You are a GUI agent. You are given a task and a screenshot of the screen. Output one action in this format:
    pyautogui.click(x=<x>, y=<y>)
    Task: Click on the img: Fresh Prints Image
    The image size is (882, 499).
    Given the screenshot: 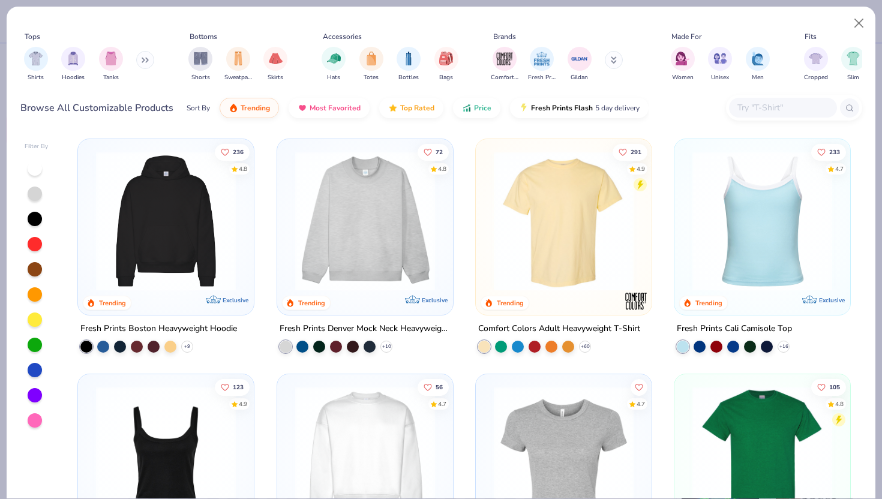 What is the action you would take?
    pyautogui.click(x=542, y=59)
    